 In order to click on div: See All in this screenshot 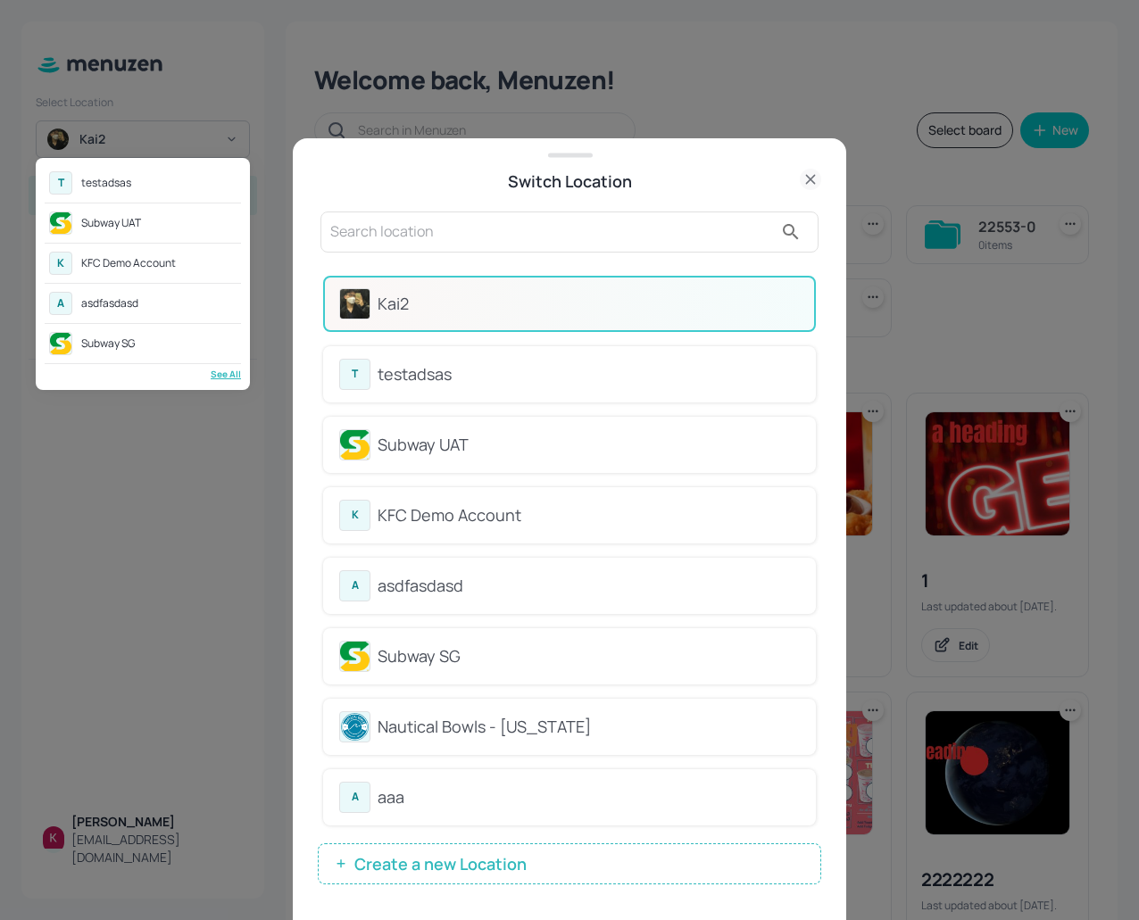, I will do `click(143, 374)`.